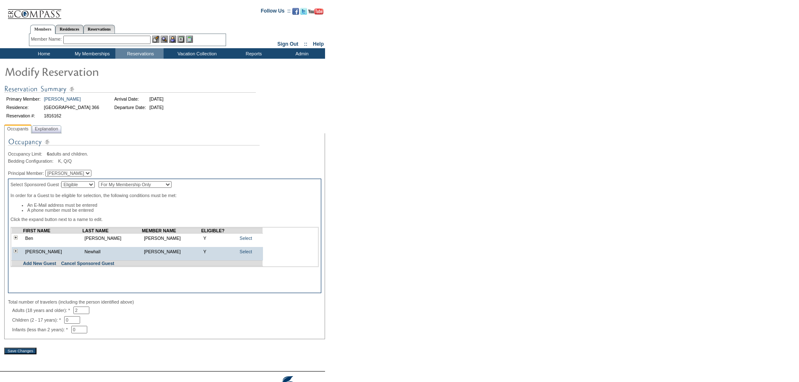 The image size is (799, 382). What do you see at coordinates (181, 39) in the screenshot?
I see `img: Reservations` at bounding box center [181, 39].